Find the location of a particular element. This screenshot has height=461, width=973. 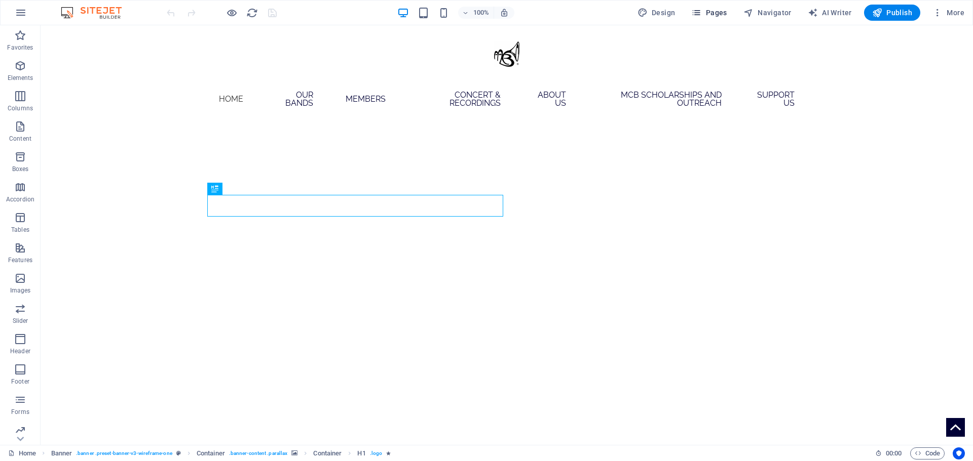

span: AI Writer is located at coordinates (829, 13).